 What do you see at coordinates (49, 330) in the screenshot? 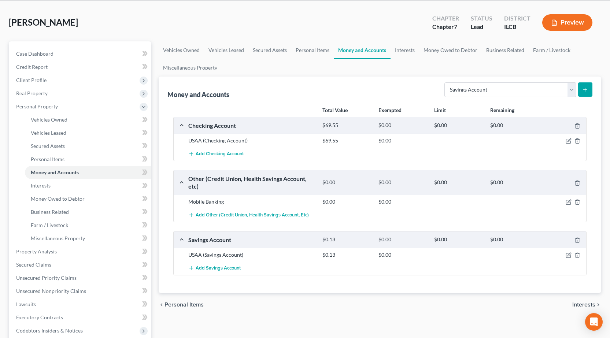
I see `span: Codebtors Insiders & Notices` at bounding box center [49, 330].